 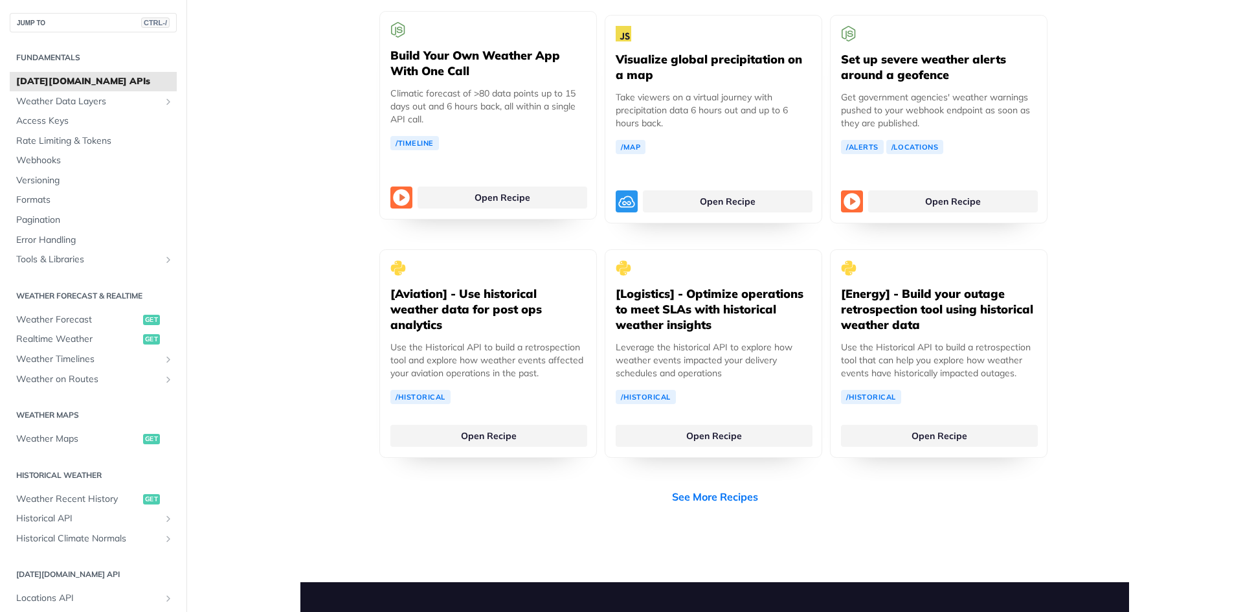 What do you see at coordinates (88, 519) in the screenshot?
I see `span: Historical API` at bounding box center [88, 519].